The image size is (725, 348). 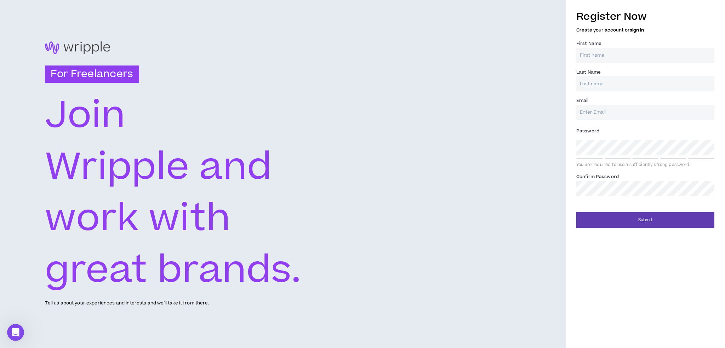 I want to click on label: Email, so click(x=583, y=101).